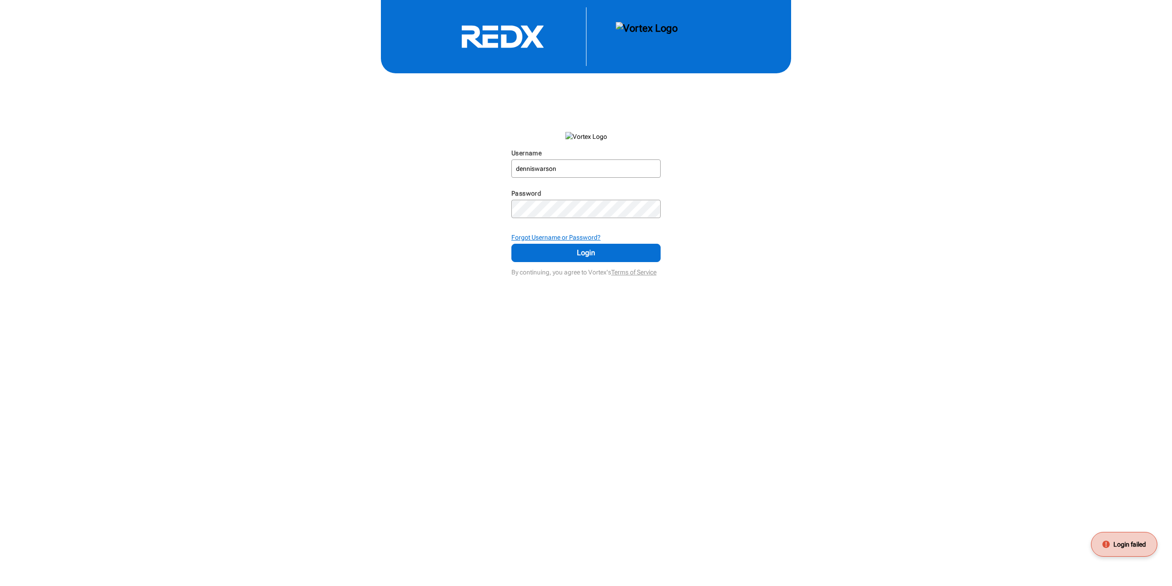 The width and height of the screenshot is (1172, 586). What do you see at coordinates (586, 270) in the screenshot?
I see `div: By continuing, you agree to Vortex's` at bounding box center [586, 270].